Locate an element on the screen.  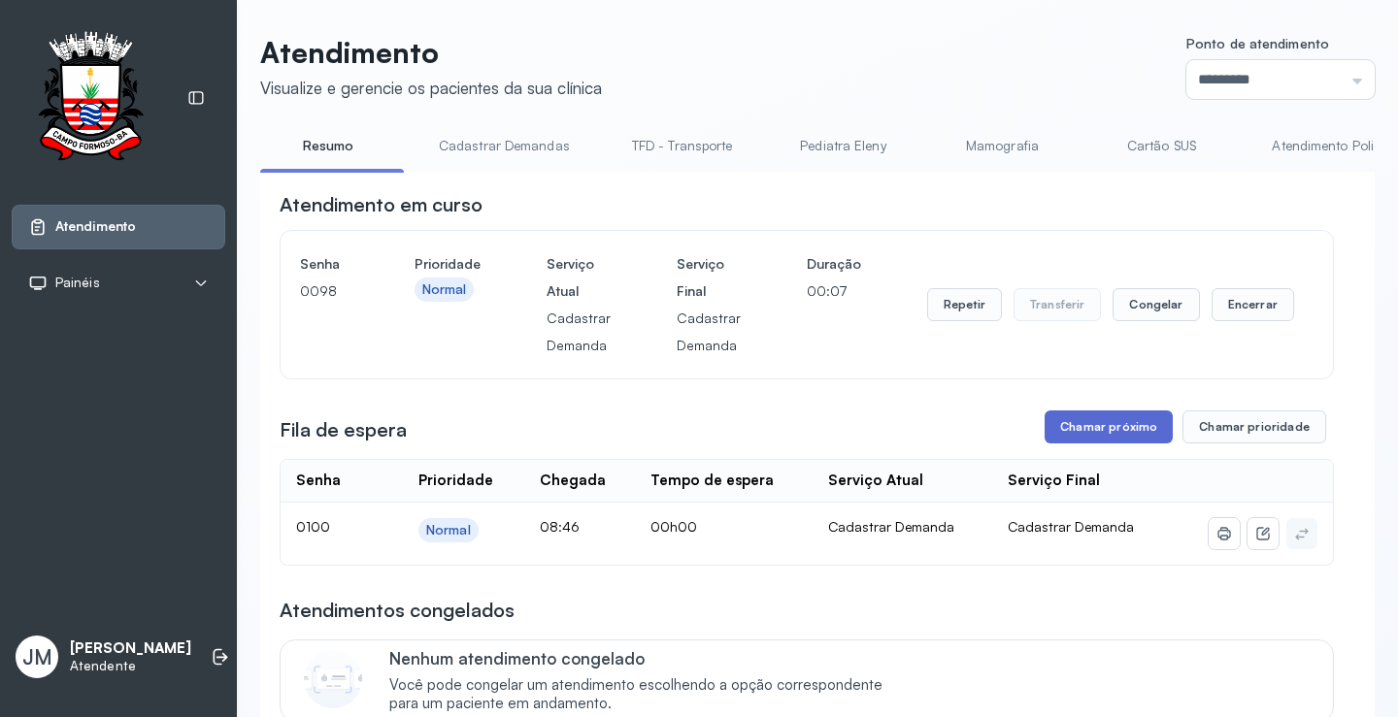
p: Atendimento is located at coordinates (431, 52).